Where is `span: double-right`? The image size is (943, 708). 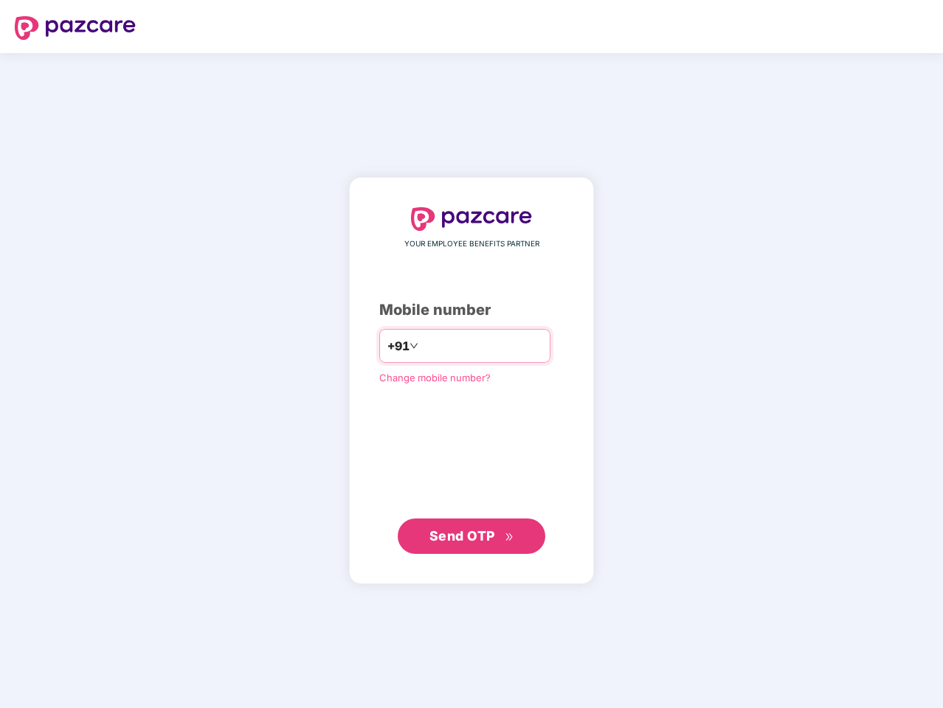
span: double-right is located at coordinates (509, 537).